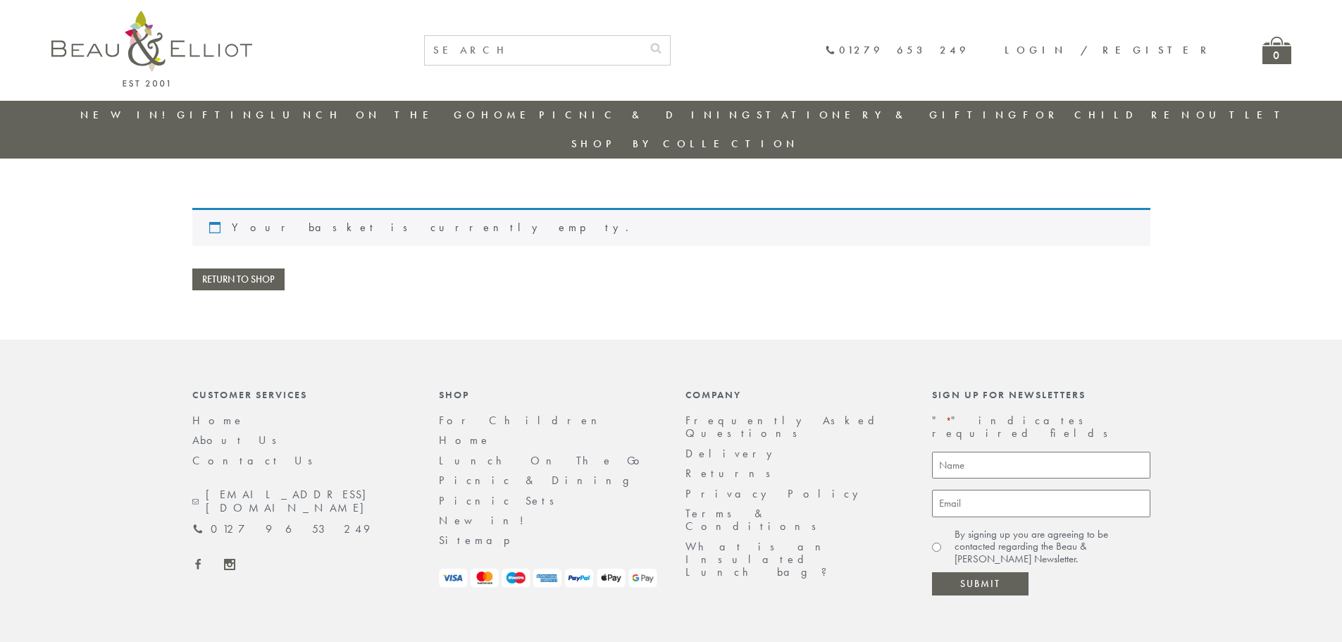 The height and width of the screenshot is (642, 1342). What do you see at coordinates (784, 426) in the screenshot?
I see `a: Frequently Asked Questions` at bounding box center [784, 426].